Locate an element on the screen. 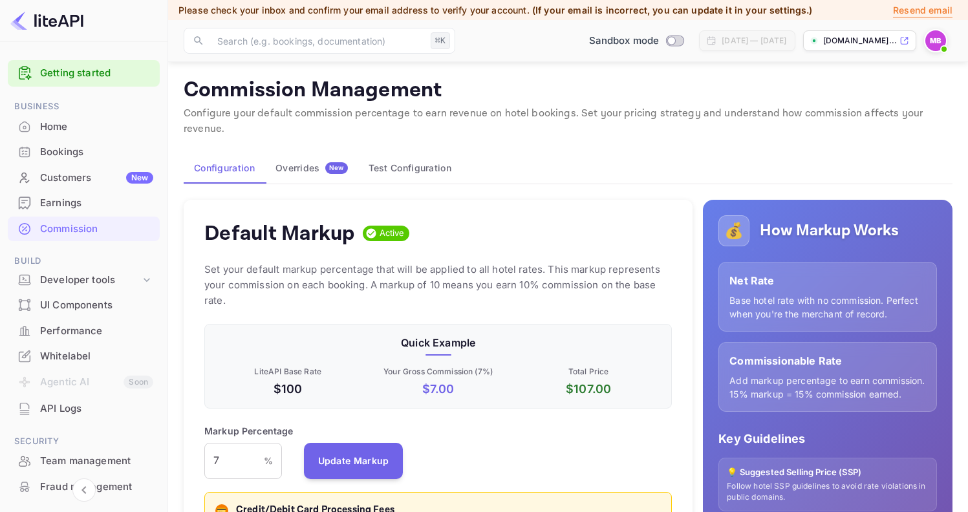  span: Please check your inbox and confirm your email address to verify your account. is located at coordinates (354, 10).